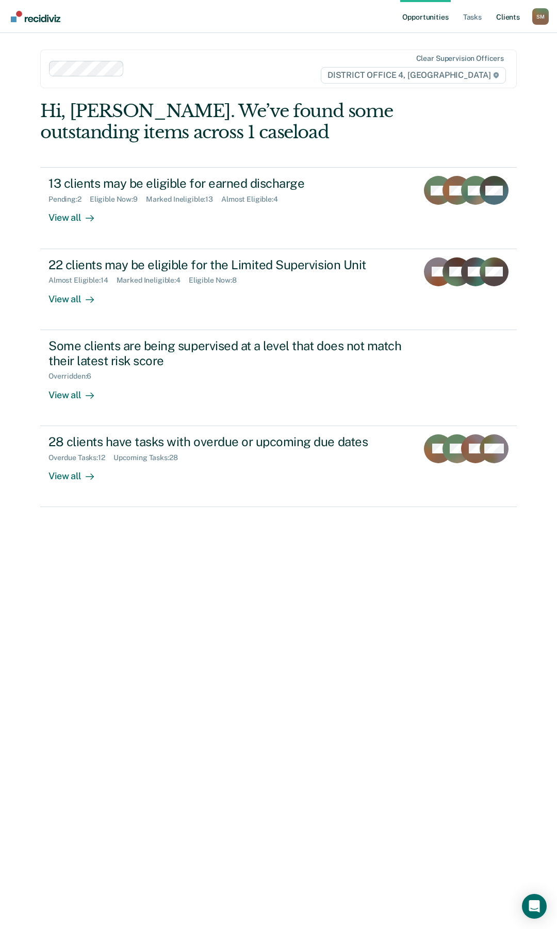 This screenshot has width=557, height=929. What do you see at coordinates (229, 441) in the screenshot?
I see `div: 28 clients have tasks with overdue or upcoming due dates` at bounding box center [229, 441].